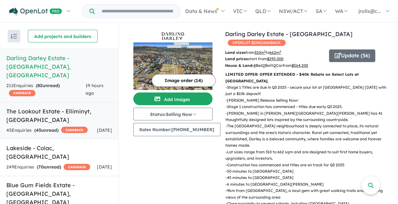 This screenshot has width=398, height=204. What do you see at coordinates (173, 99) in the screenshot?
I see `button: Add images` at bounding box center [173, 99].